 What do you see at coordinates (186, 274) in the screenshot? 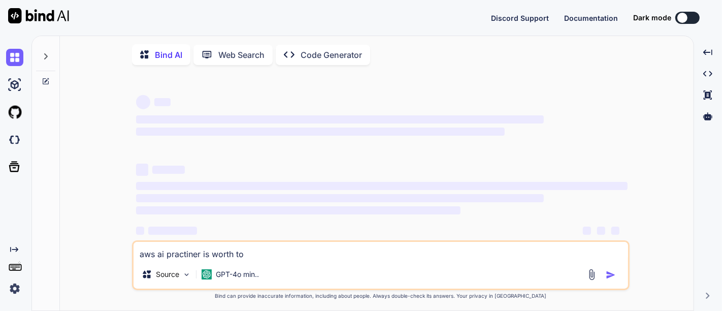
I see `img: Pick Models` at bounding box center [186, 274].